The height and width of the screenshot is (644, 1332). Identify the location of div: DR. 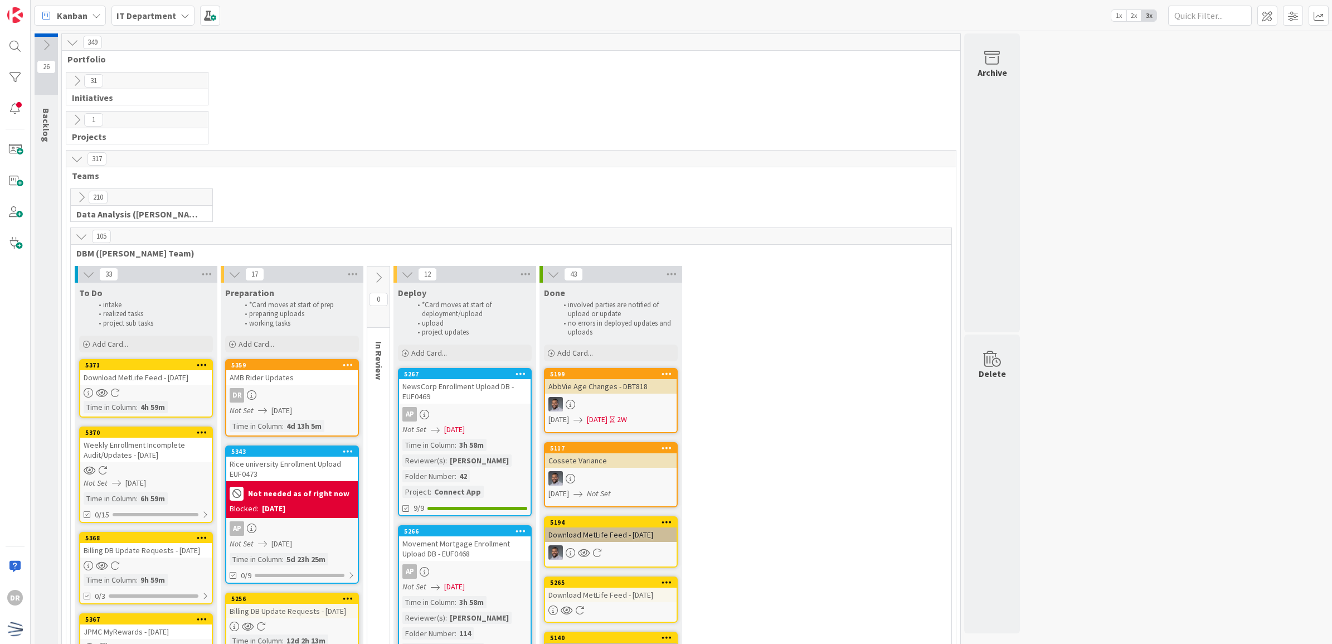
(15, 598).